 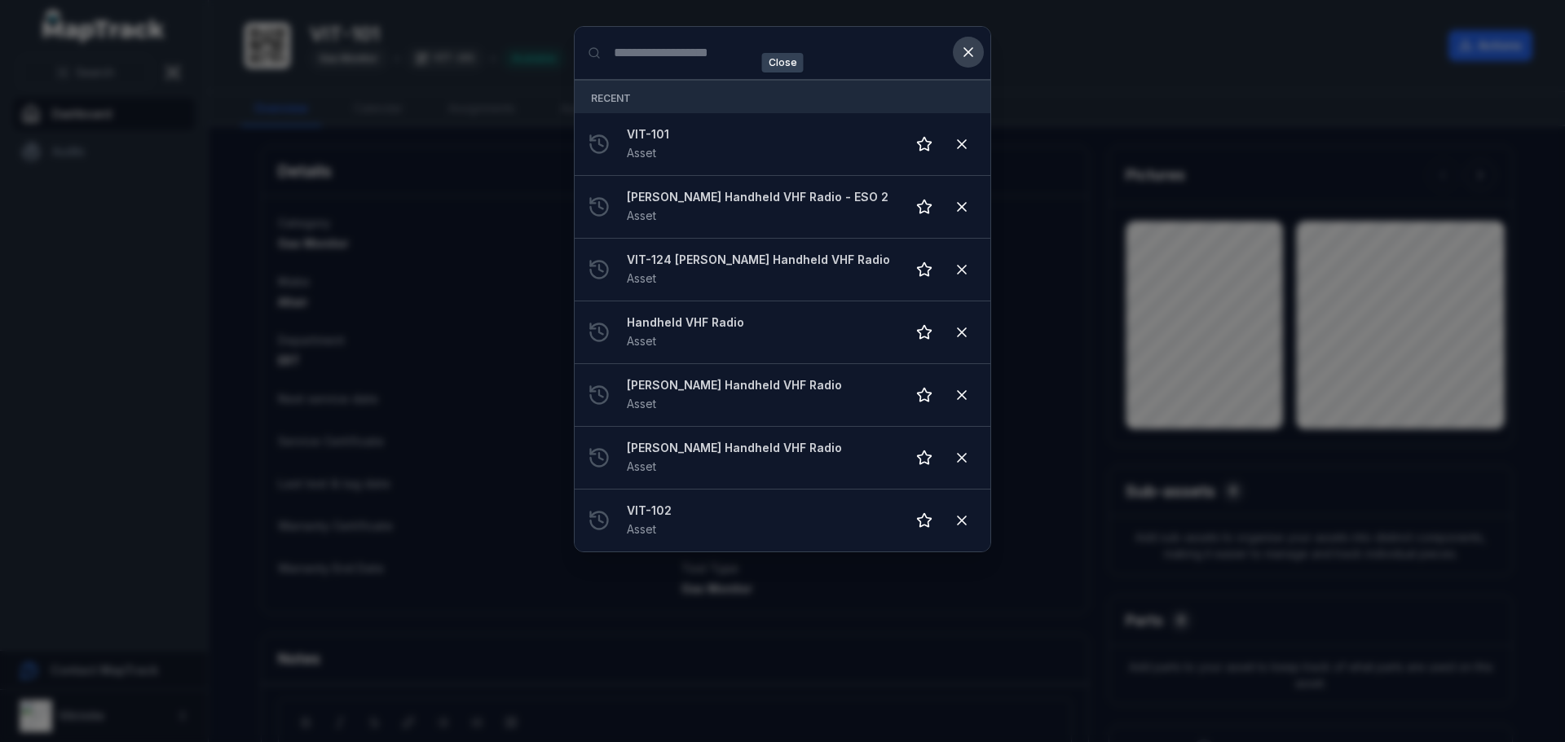 I want to click on a: VIT-101Asset, so click(x=760, y=144).